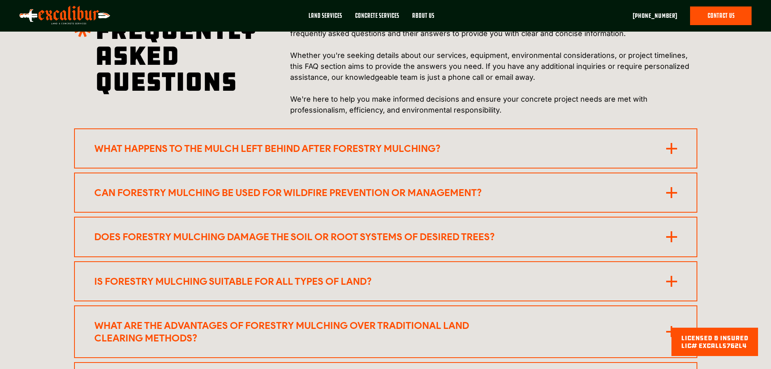 This screenshot has height=369, width=771. What do you see at coordinates (493, 66) in the screenshot?
I see `p: We understand that navigating your next project can be complex, which is why we have compiled a c...` at bounding box center [493, 66].